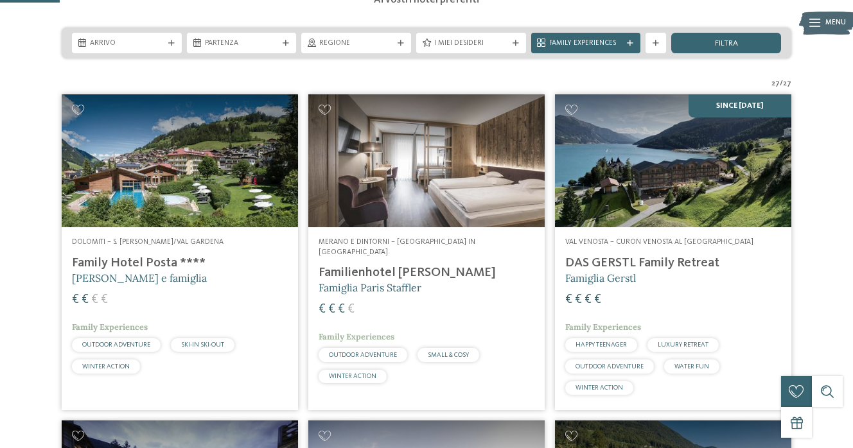 The height and width of the screenshot is (448, 853). What do you see at coordinates (682, 345) in the screenshot?
I see `span: LUXURY RETREAT` at bounding box center [682, 345].